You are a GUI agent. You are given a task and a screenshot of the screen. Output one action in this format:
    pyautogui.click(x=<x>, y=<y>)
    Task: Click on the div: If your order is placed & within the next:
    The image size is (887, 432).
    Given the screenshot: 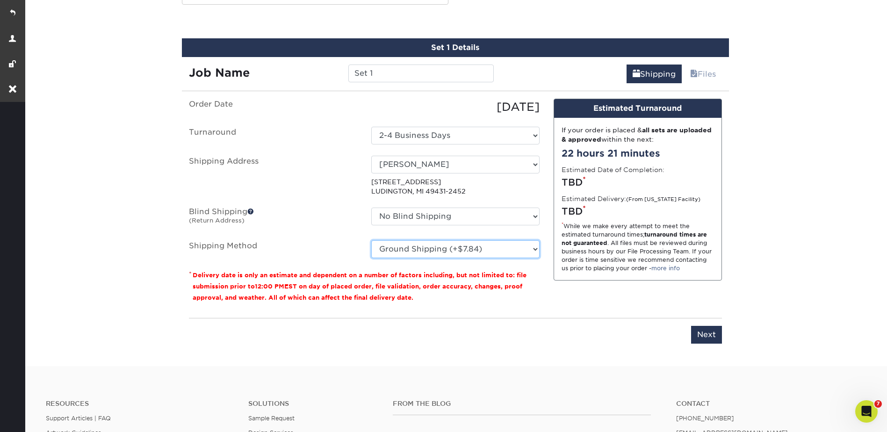 What is the action you would take?
    pyautogui.click(x=638, y=135)
    